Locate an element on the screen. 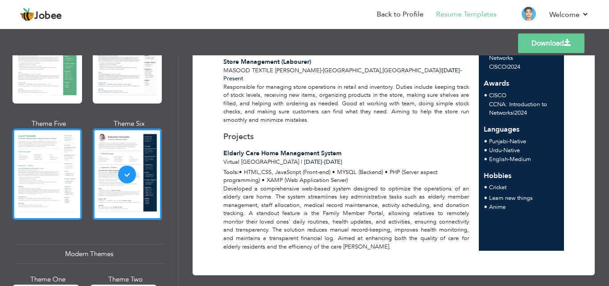 The width and height of the screenshot is (609, 286). span: • HTML,CSS, JavaScript (Front-end) • MYSQL (Backend) • PHP (Server aspect programming) • XAMP (We... is located at coordinates (330, 176).